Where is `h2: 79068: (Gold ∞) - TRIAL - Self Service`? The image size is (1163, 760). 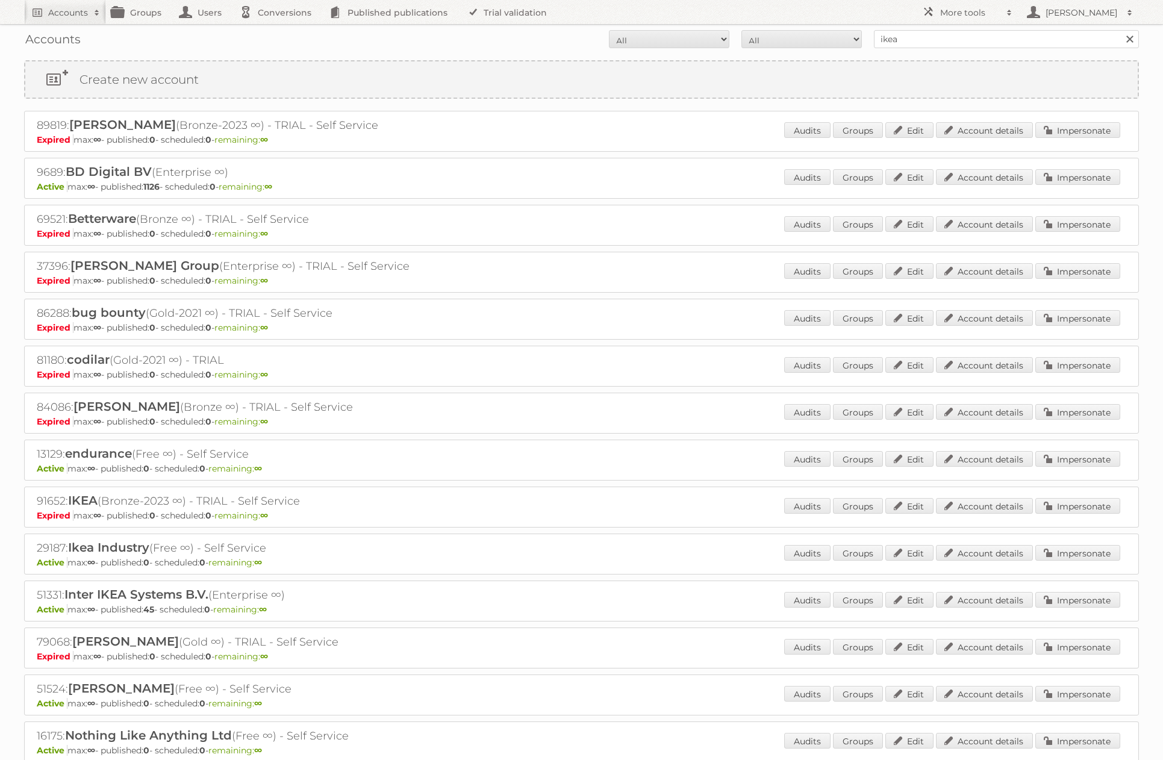 h2: 79068: (Gold ∞) - TRIAL - Self Service is located at coordinates (247, 642).